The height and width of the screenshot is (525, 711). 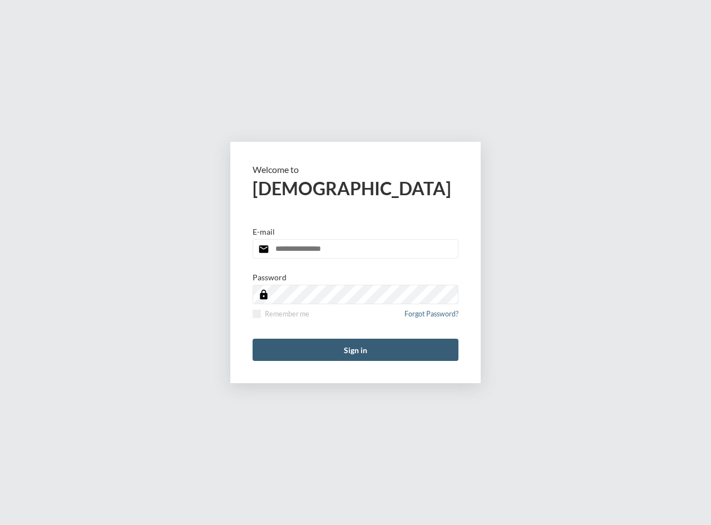 I want to click on label: Remember me, so click(x=281, y=314).